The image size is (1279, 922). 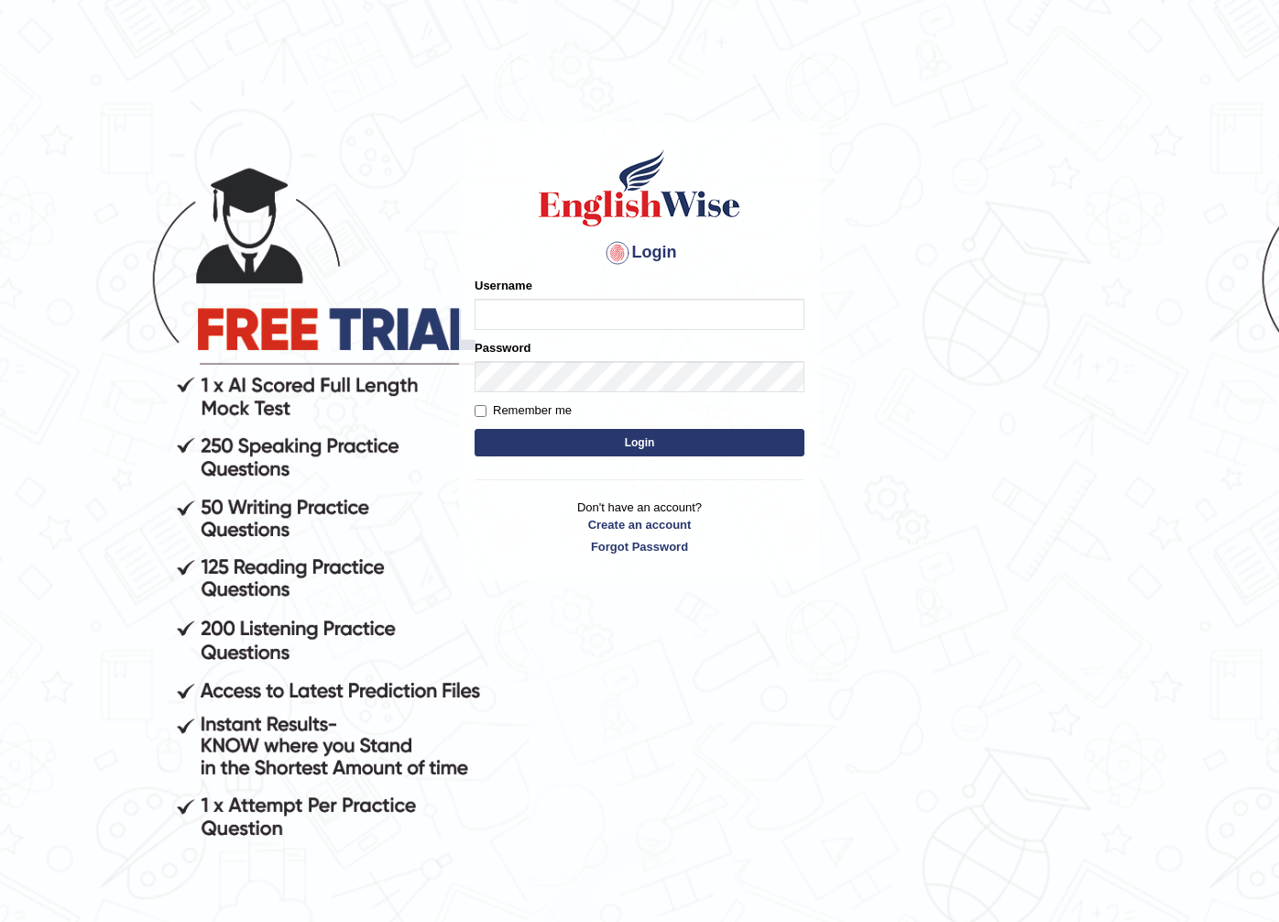 I want to click on label: Password, so click(x=502, y=347).